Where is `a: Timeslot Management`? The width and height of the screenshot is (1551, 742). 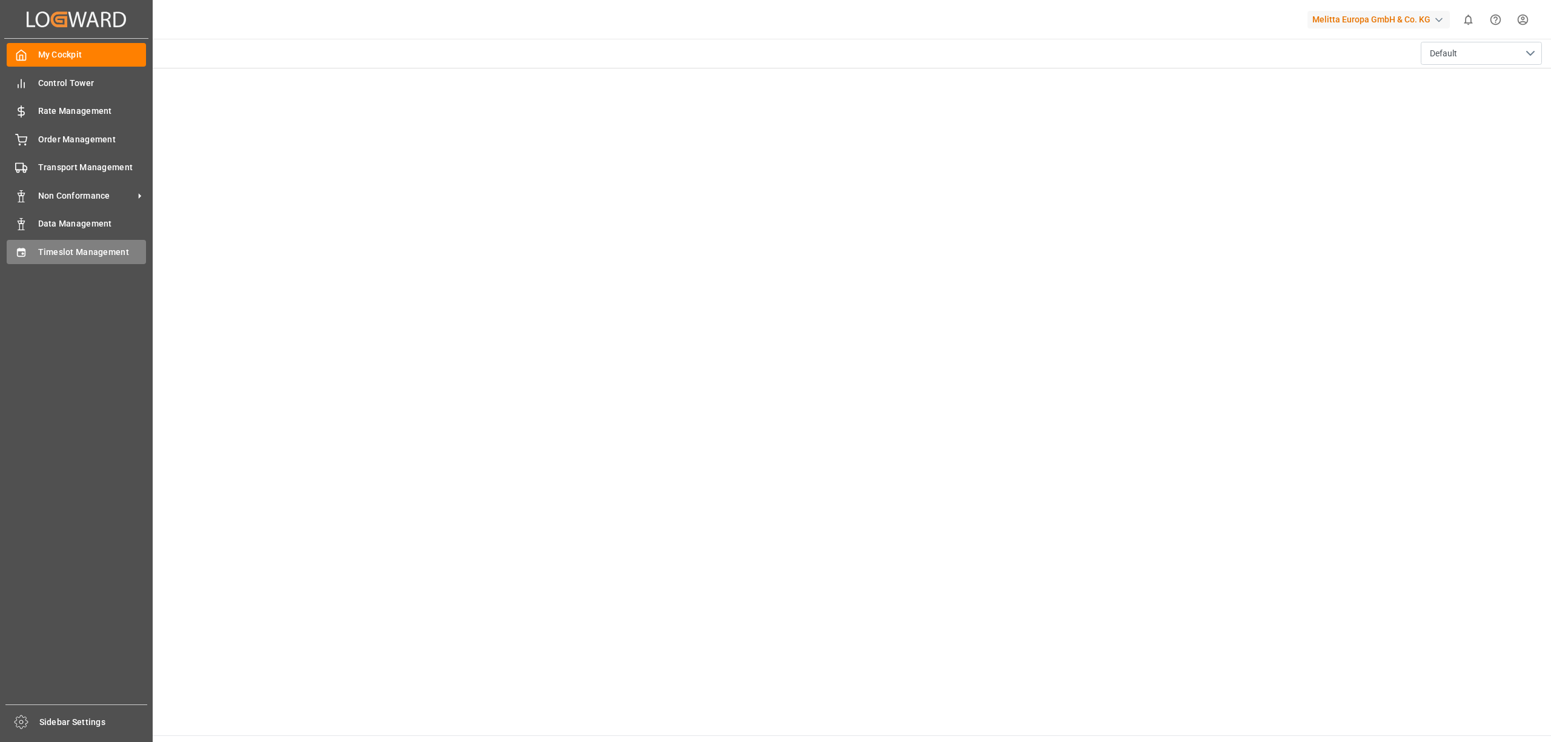
a: Timeslot Management is located at coordinates (76, 251).